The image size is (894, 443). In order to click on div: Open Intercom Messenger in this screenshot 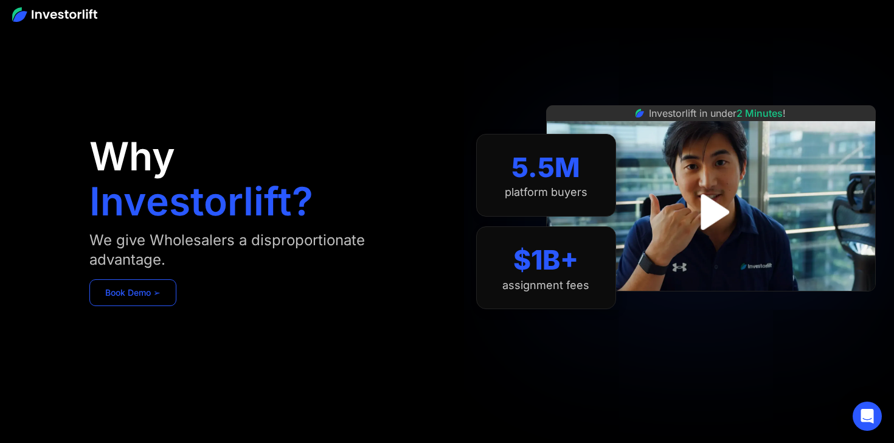, I will do `click(868, 416)`.